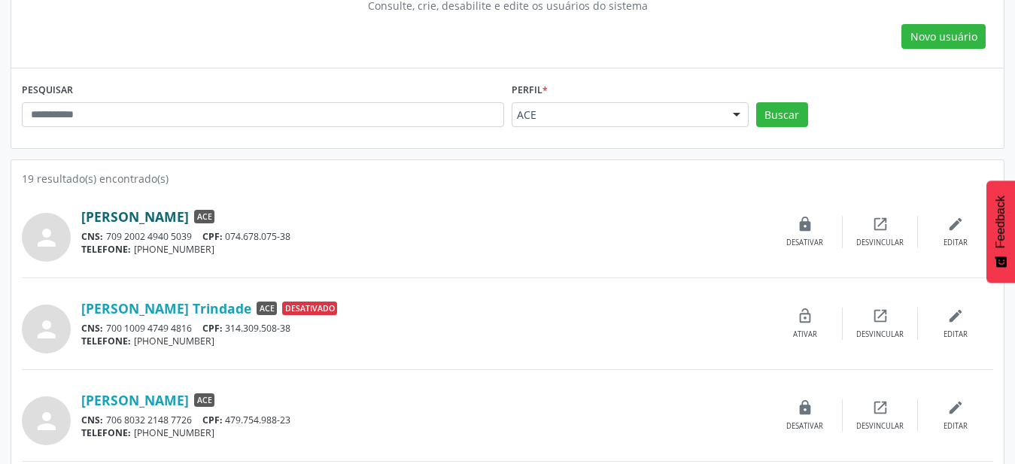 The image size is (1015, 464). What do you see at coordinates (47, 90) in the screenshot?
I see `label: PESQUISAR` at bounding box center [47, 90].